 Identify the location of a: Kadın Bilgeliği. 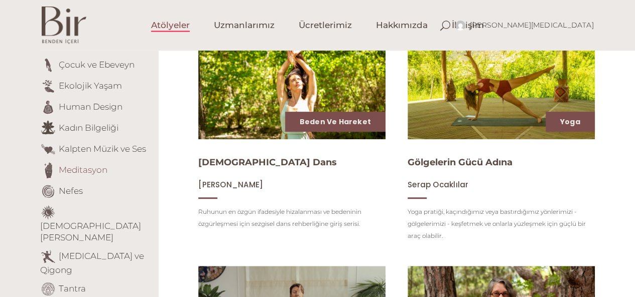
(88, 127).